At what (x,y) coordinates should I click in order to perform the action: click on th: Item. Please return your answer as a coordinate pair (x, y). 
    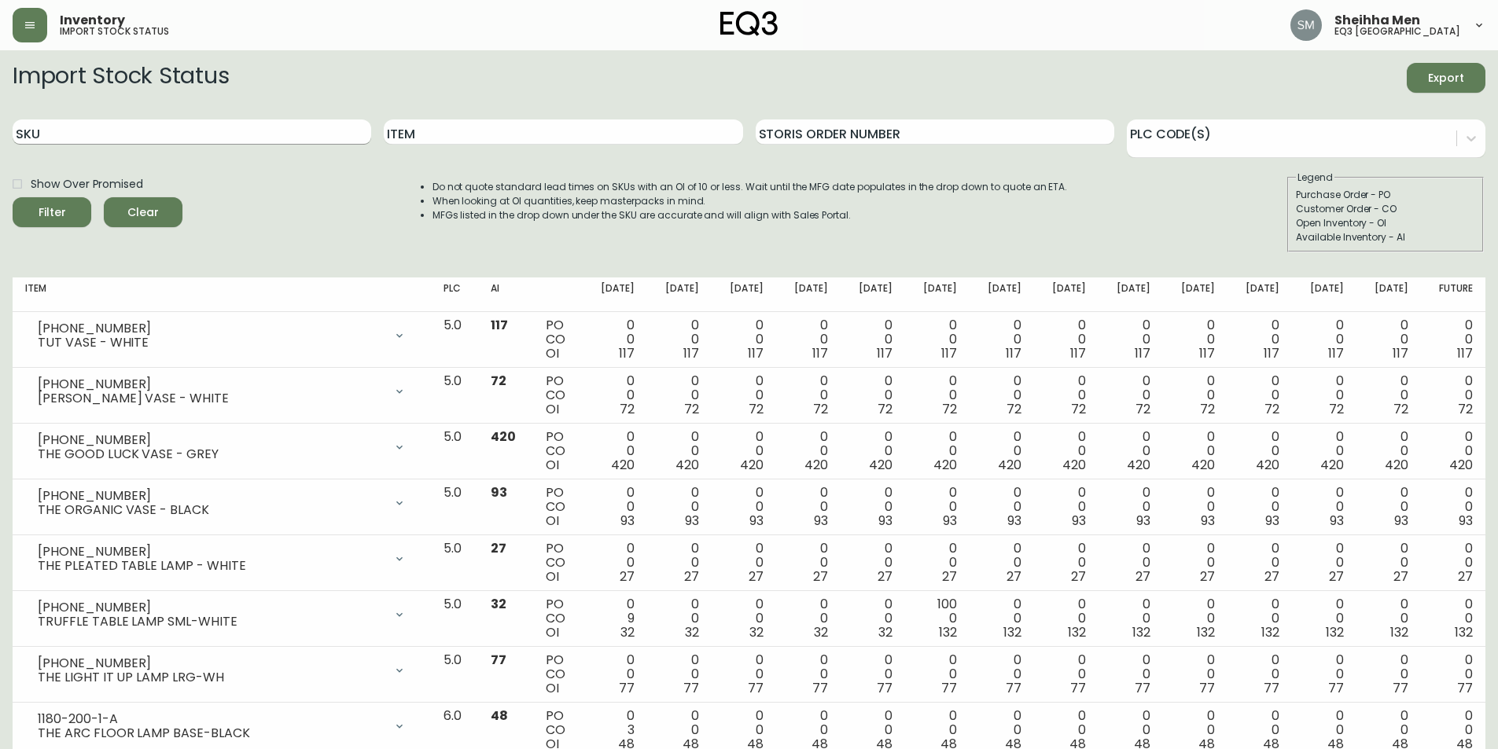
    Looking at the image, I should click on (222, 295).